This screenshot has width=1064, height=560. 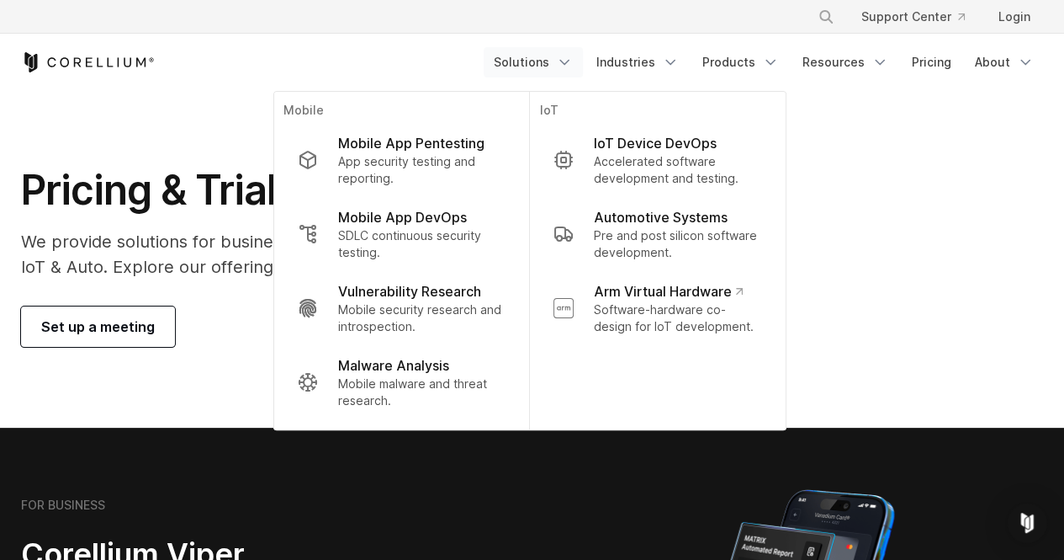 What do you see at coordinates (401, 217) in the screenshot?
I see `p: Mobile App DevOps` at bounding box center [401, 217].